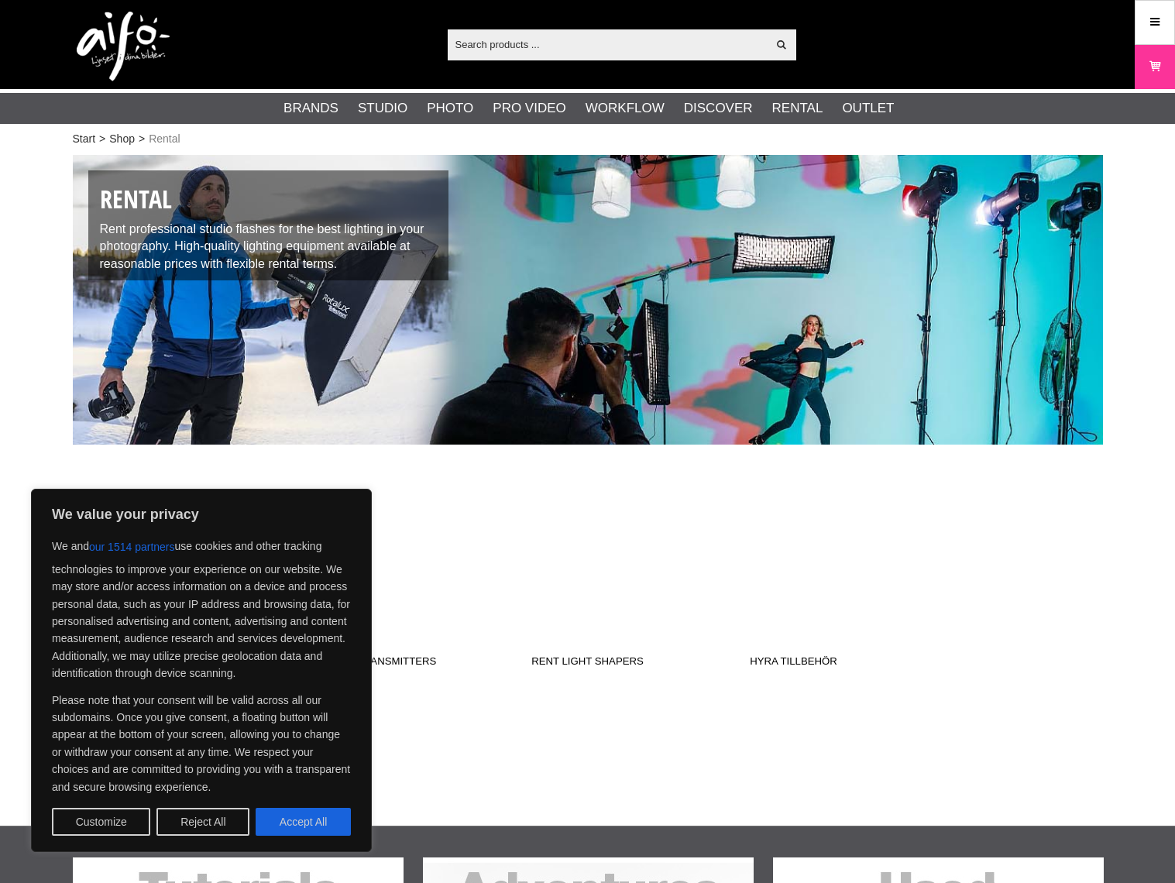  I want to click on span: Hyra Tillbehör, so click(794, 664).